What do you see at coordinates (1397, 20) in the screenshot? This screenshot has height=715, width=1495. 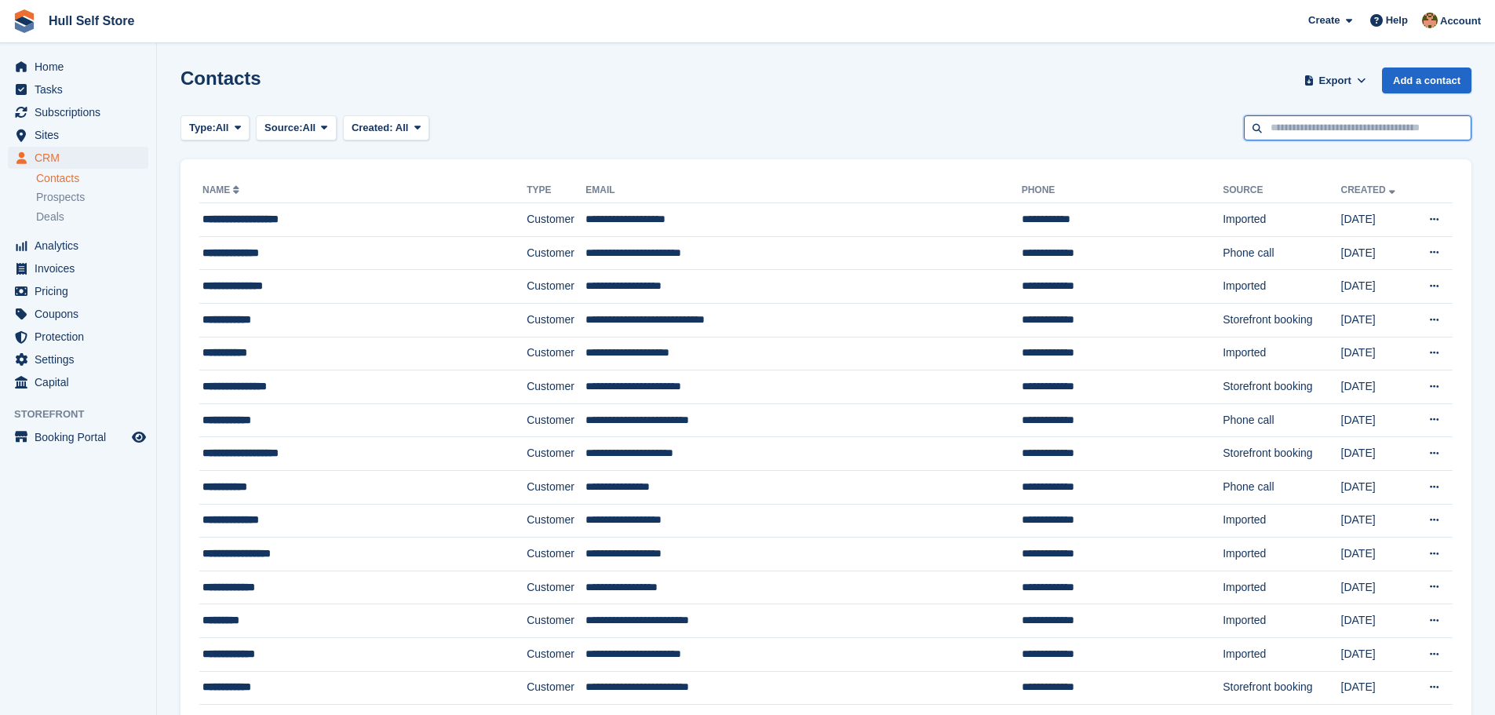 I see `span: Help` at bounding box center [1397, 20].